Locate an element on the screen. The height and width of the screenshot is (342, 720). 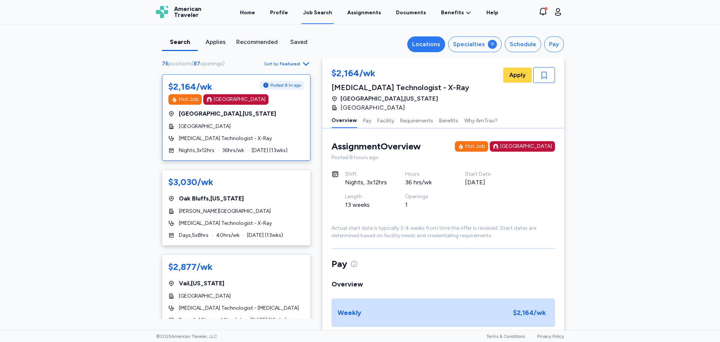
div: Search is located at coordinates (180, 42).